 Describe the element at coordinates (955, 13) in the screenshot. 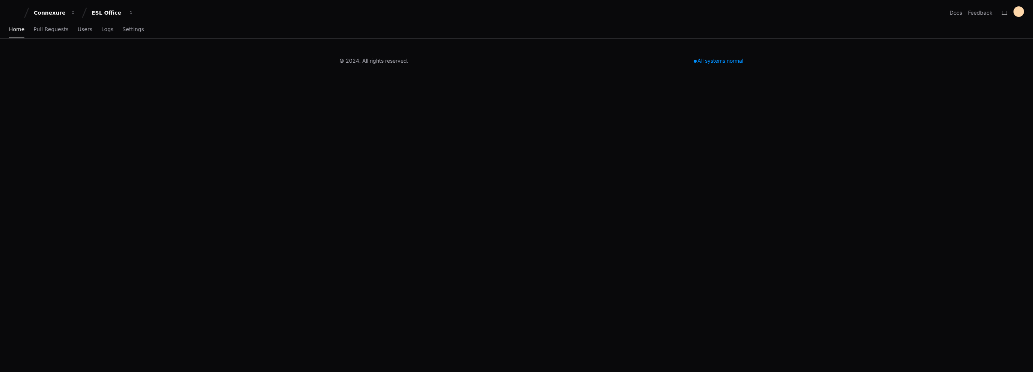

I see `a: Docs` at that location.